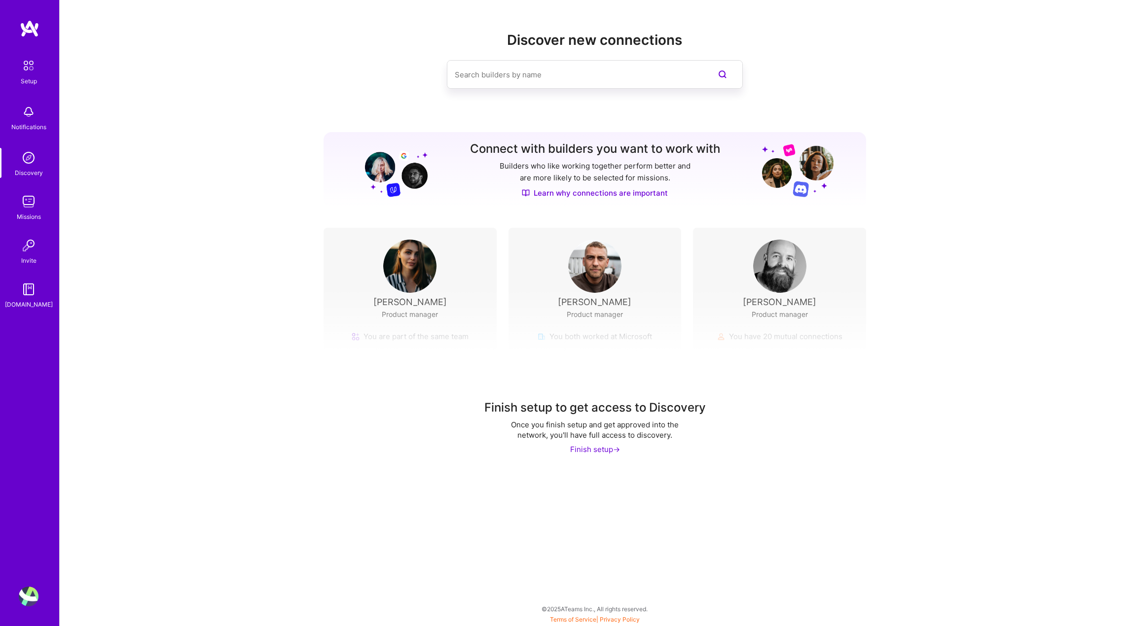  Describe the element at coordinates (29, 81) in the screenshot. I see `div: Setup` at that location.